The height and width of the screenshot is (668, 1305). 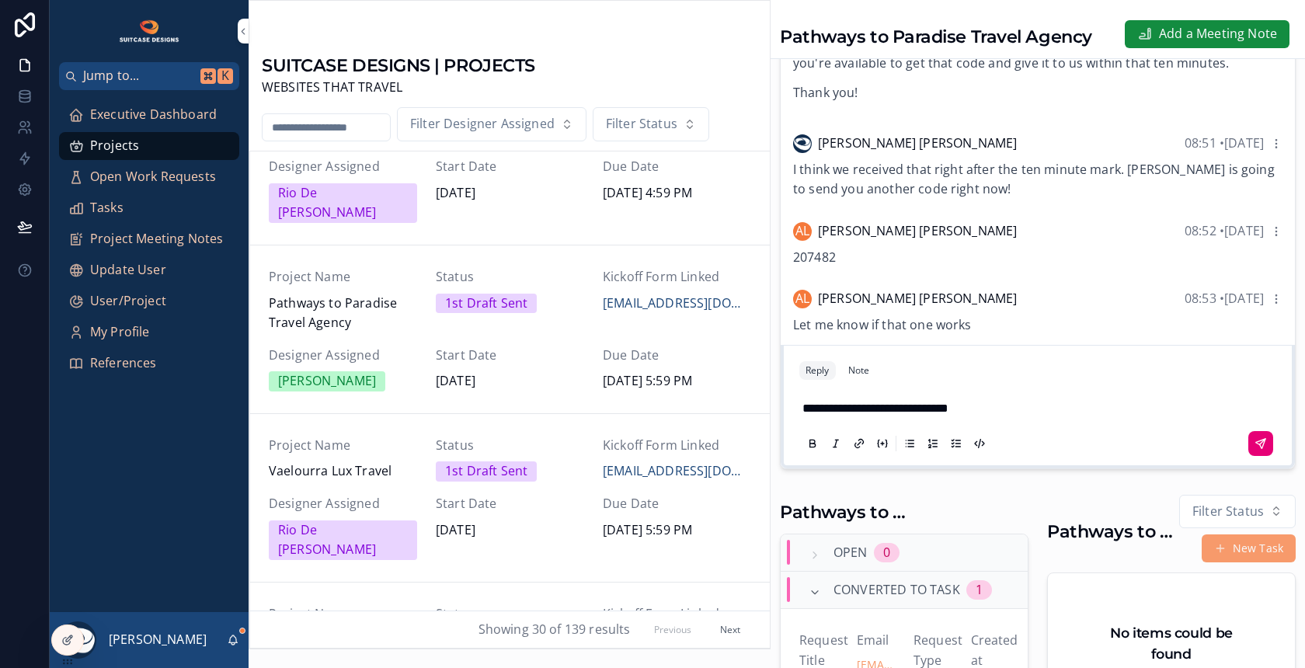 What do you see at coordinates (149, 177) in the screenshot?
I see `a: Open Work Requests` at bounding box center [149, 177].